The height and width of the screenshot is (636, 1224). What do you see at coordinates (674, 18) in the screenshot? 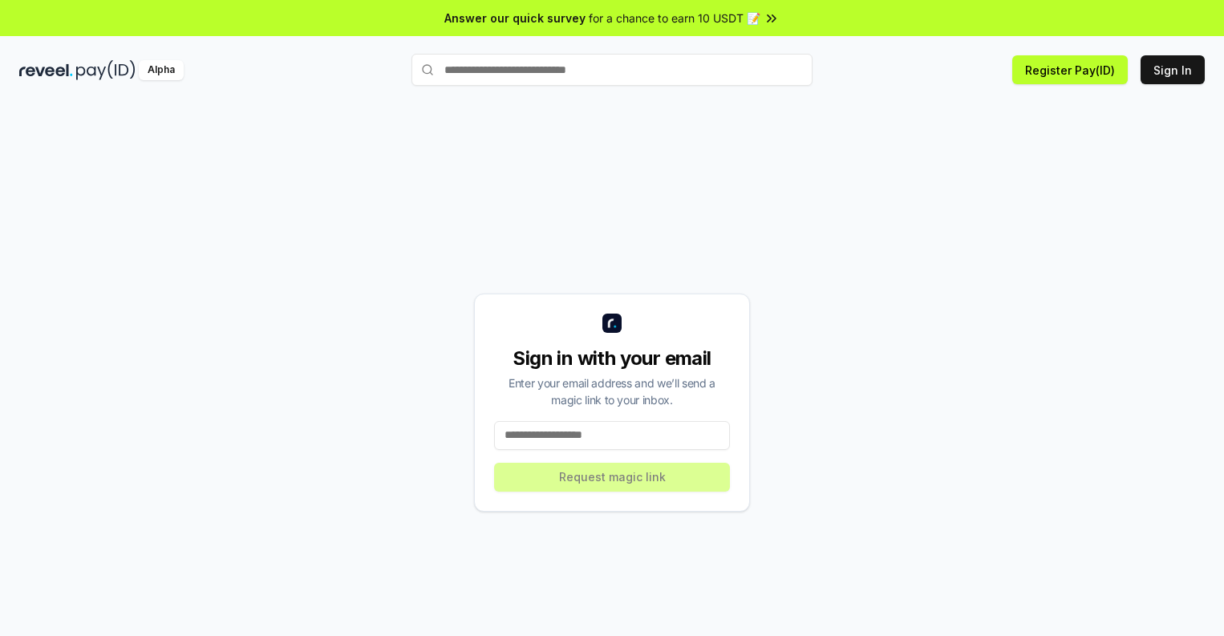
I see `span: for a chance to earn 10 USDT 📝` at bounding box center [674, 18].